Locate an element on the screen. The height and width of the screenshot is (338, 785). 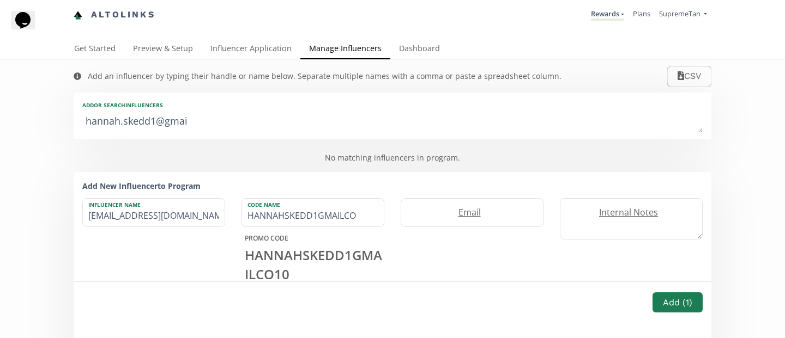
a: Influencer Application is located at coordinates (251, 50).